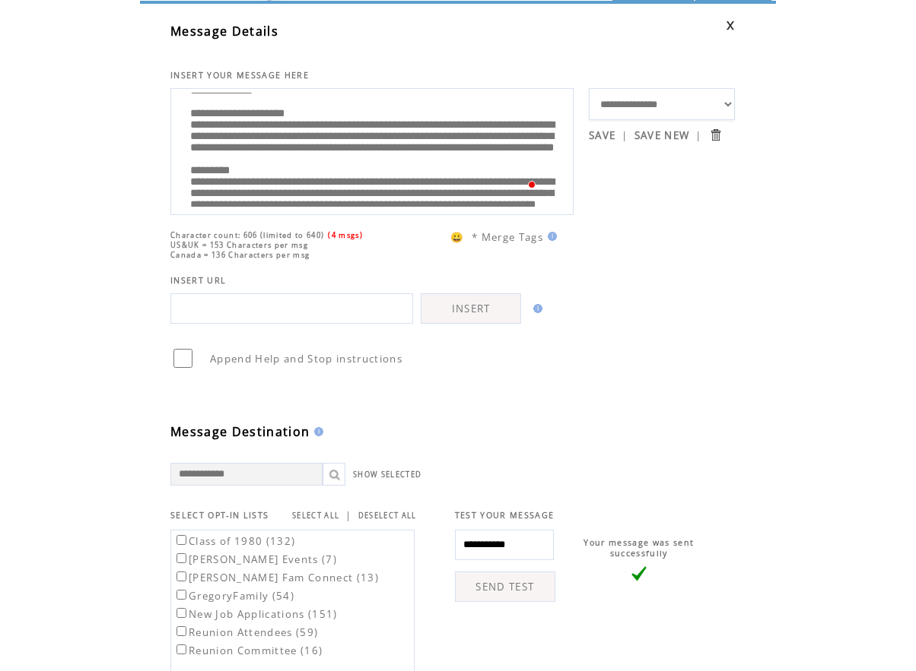 This screenshot has height=671, width=916. What do you see at coordinates (247, 235) in the screenshot?
I see `span: Character count: 606 (limited to 640)` at bounding box center [247, 235].